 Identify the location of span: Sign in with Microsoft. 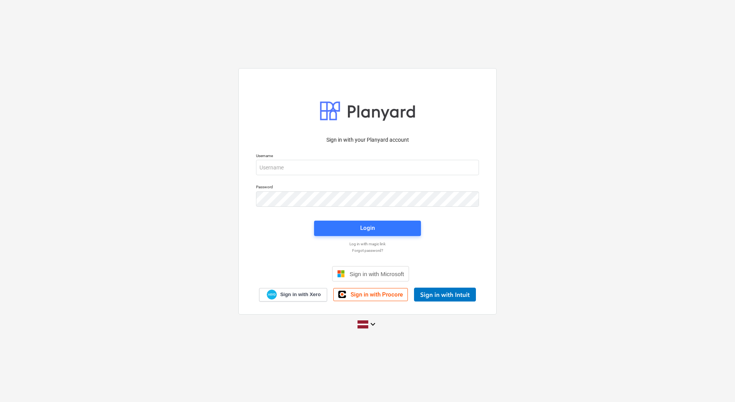
(377, 273).